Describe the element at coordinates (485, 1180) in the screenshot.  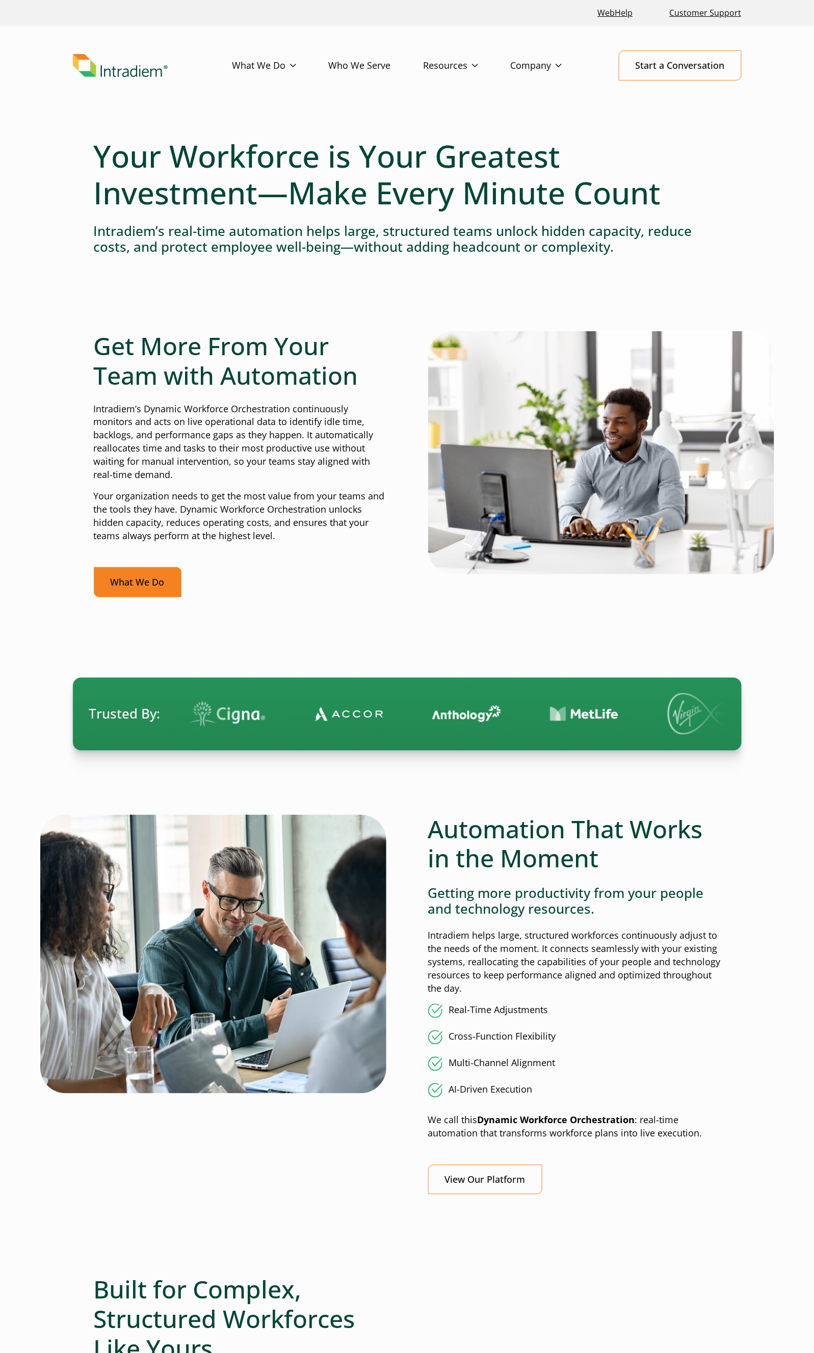
I see `a: View Our Platform` at that location.